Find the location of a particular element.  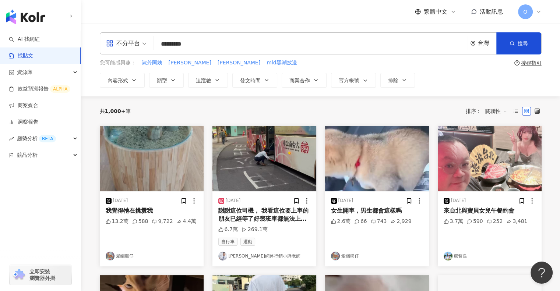

div: 3,481 is located at coordinates (517, 222).